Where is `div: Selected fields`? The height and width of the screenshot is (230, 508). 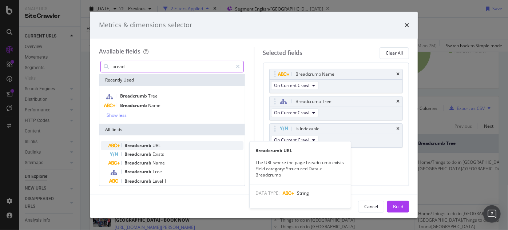
div: Selected fields is located at coordinates (283, 53).